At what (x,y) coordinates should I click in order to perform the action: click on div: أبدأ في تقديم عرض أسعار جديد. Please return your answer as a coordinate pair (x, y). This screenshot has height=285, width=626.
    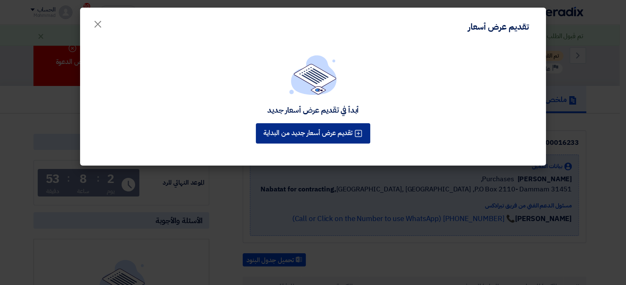
    Looking at the image, I should click on (313, 110).